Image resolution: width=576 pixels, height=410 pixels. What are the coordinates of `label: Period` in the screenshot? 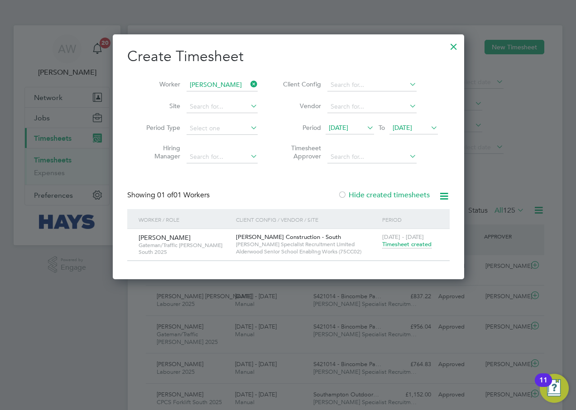 It's located at (301, 128).